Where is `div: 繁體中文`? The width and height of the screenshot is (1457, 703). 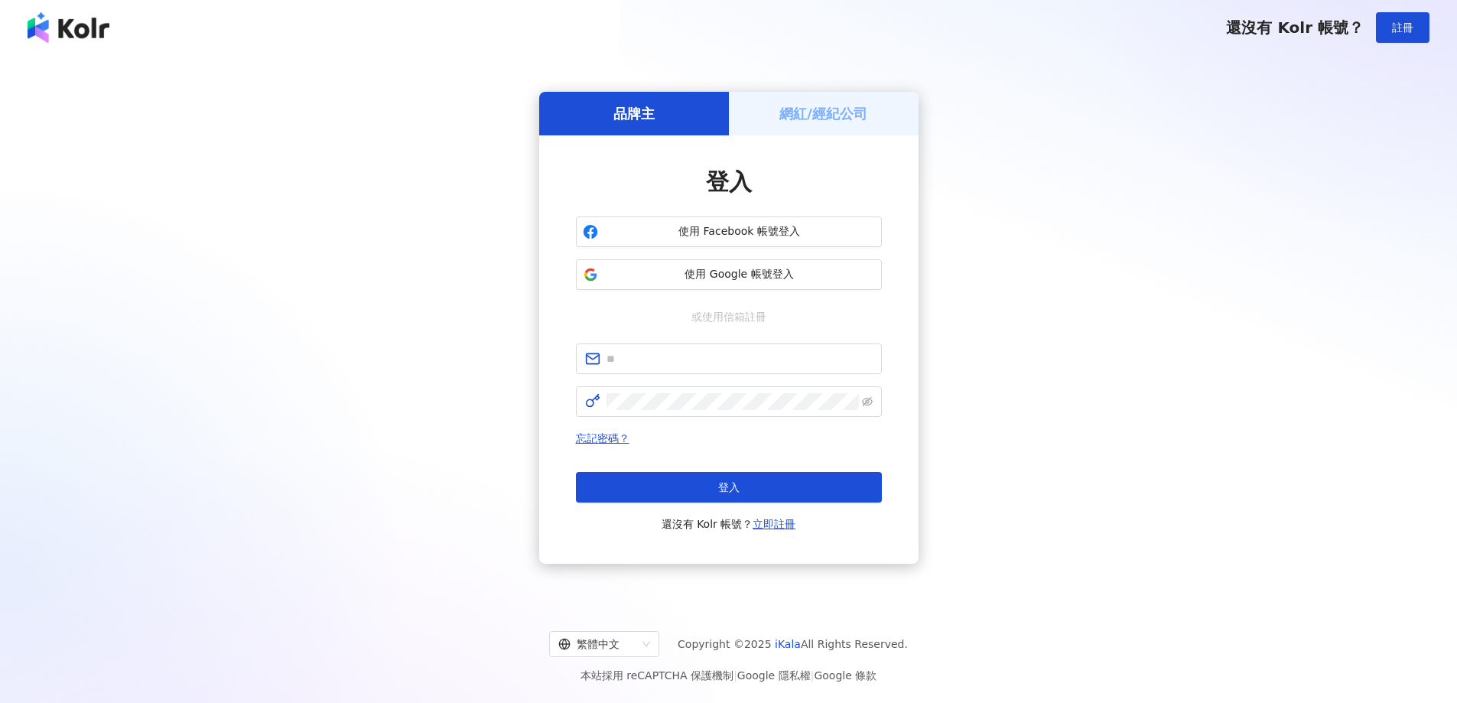 div: 繁體中文 is located at coordinates (597, 644).